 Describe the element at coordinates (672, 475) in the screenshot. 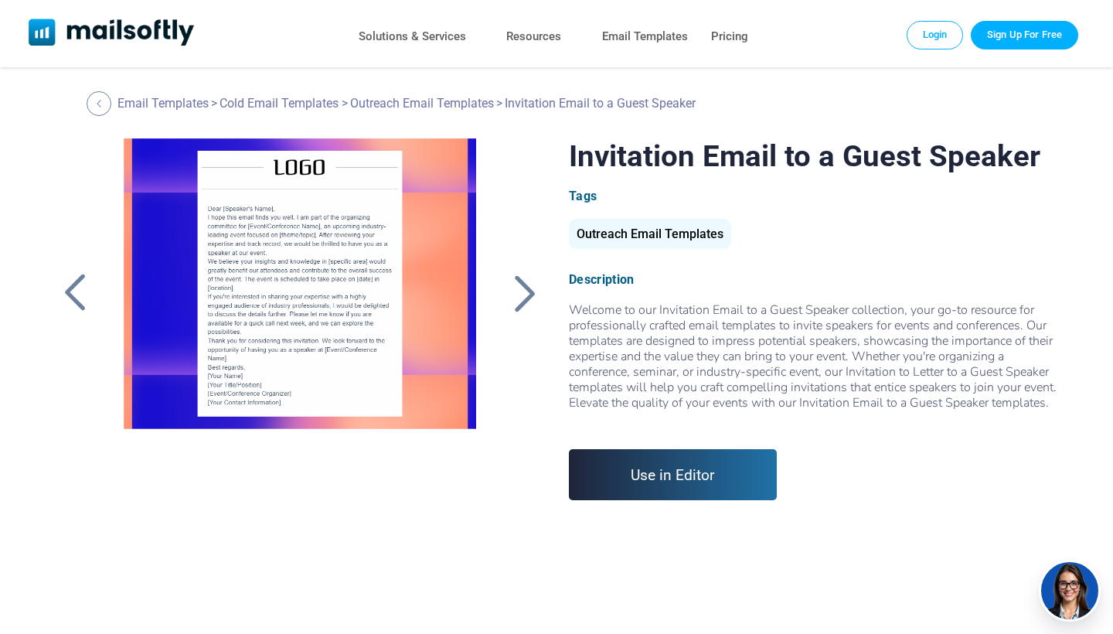

I see `a: Use in Editor` at that location.